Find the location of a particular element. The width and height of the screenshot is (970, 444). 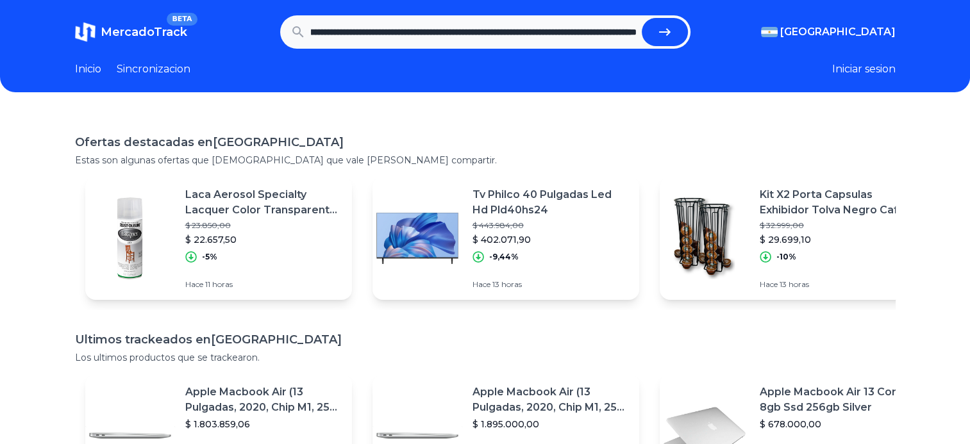

p: Laca Aerosol Specialty Lacquer Color Transparente Brillante is located at coordinates (263, 203).